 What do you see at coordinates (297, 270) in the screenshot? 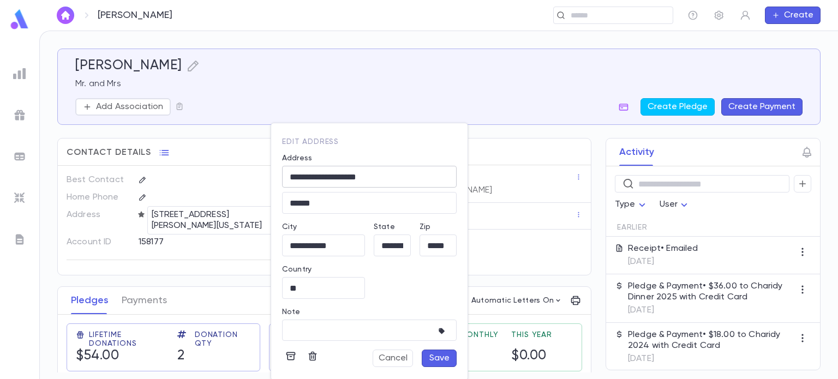
I see `label: Country` at bounding box center [297, 270].